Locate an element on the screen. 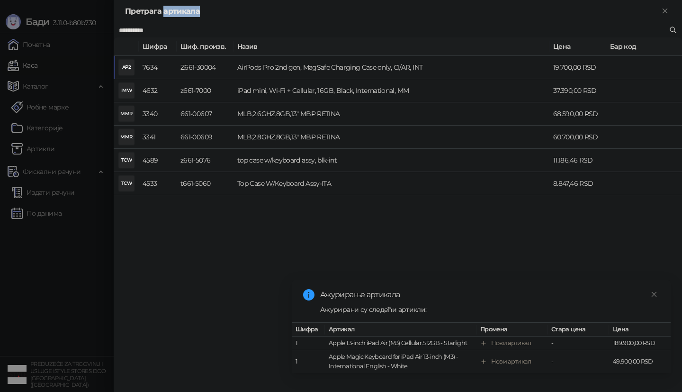  th: Назив is located at coordinates (391, 46).